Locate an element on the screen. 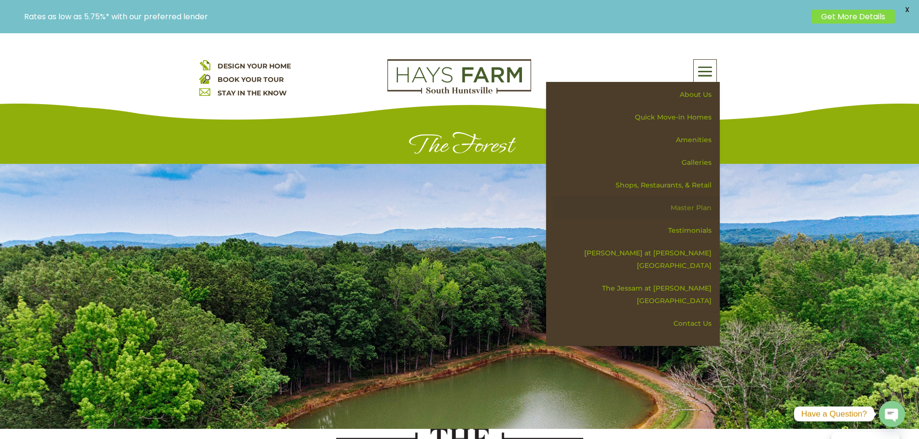 This screenshot has width=919, height=439. a: Master Plan is located at coordinates (636, 208).